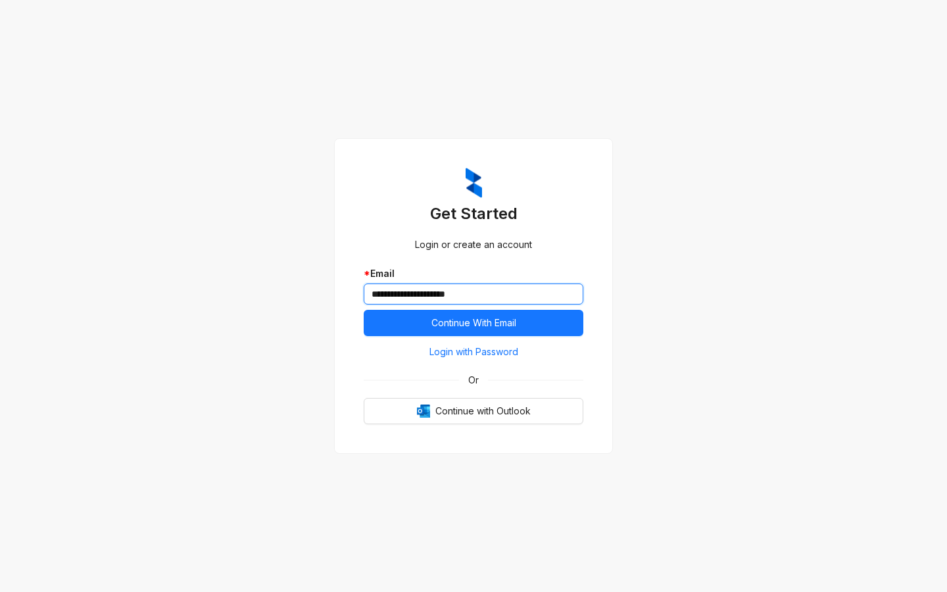 This screenshot has width=947, height=592. Describe the element at coordinates (474, 380) in the screenshot. I see `span: Or` at that location.